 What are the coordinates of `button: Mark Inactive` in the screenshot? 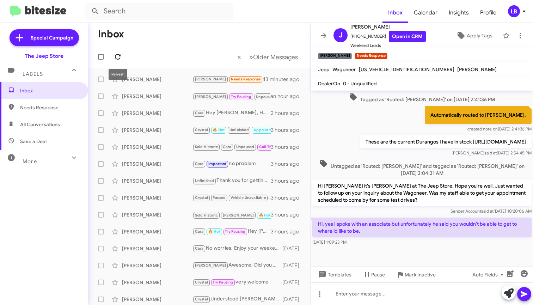 It's located at (416, 275).